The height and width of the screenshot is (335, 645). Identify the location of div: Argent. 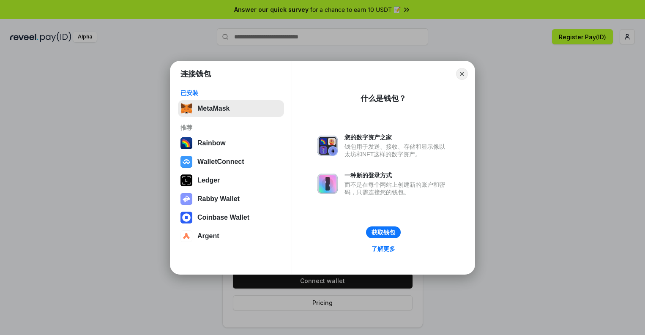
(208, 236).